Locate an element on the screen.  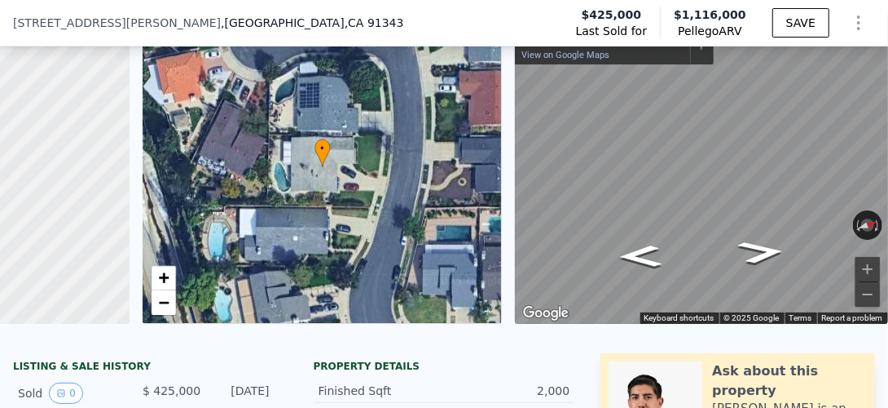
div: 2,000 is located at coordinates (507, 390).